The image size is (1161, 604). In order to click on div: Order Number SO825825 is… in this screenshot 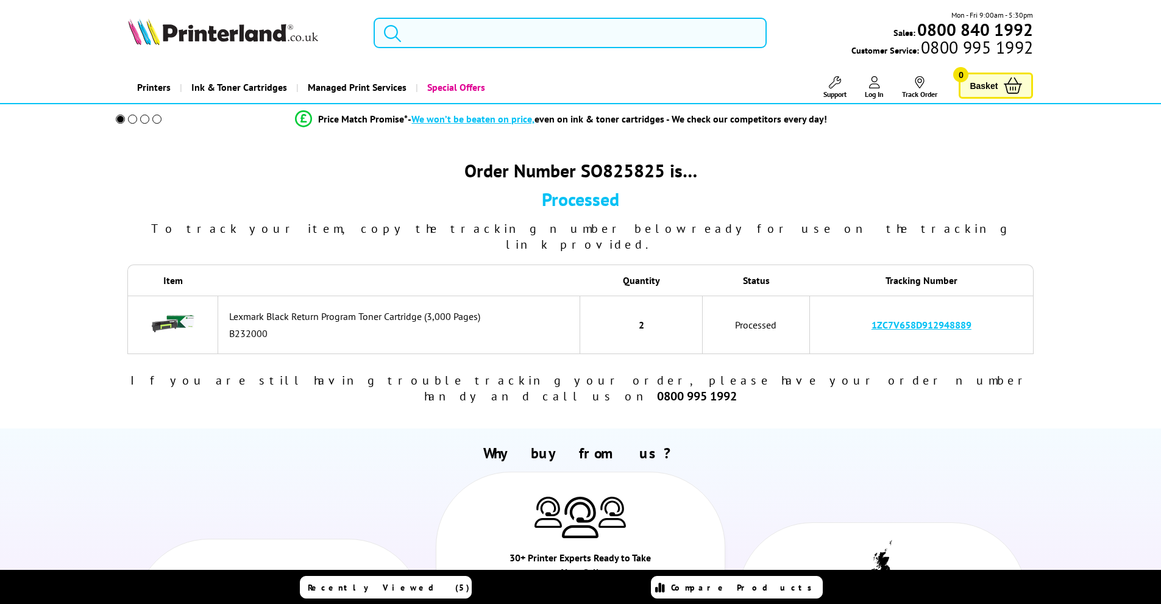, I will do `click(580, 170)`.